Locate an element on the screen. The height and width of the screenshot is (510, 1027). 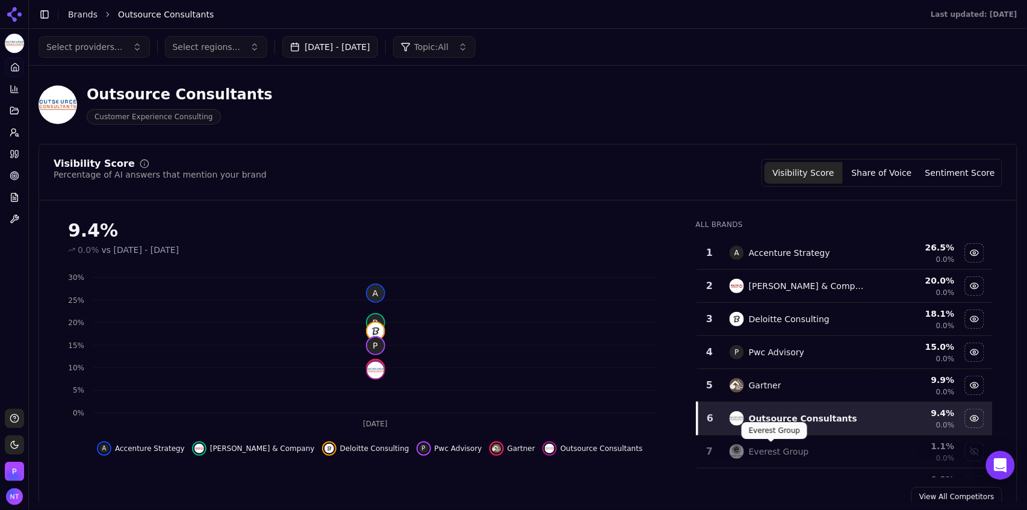
span: Customer Experience Consulting is located at coordinates (154, 117).